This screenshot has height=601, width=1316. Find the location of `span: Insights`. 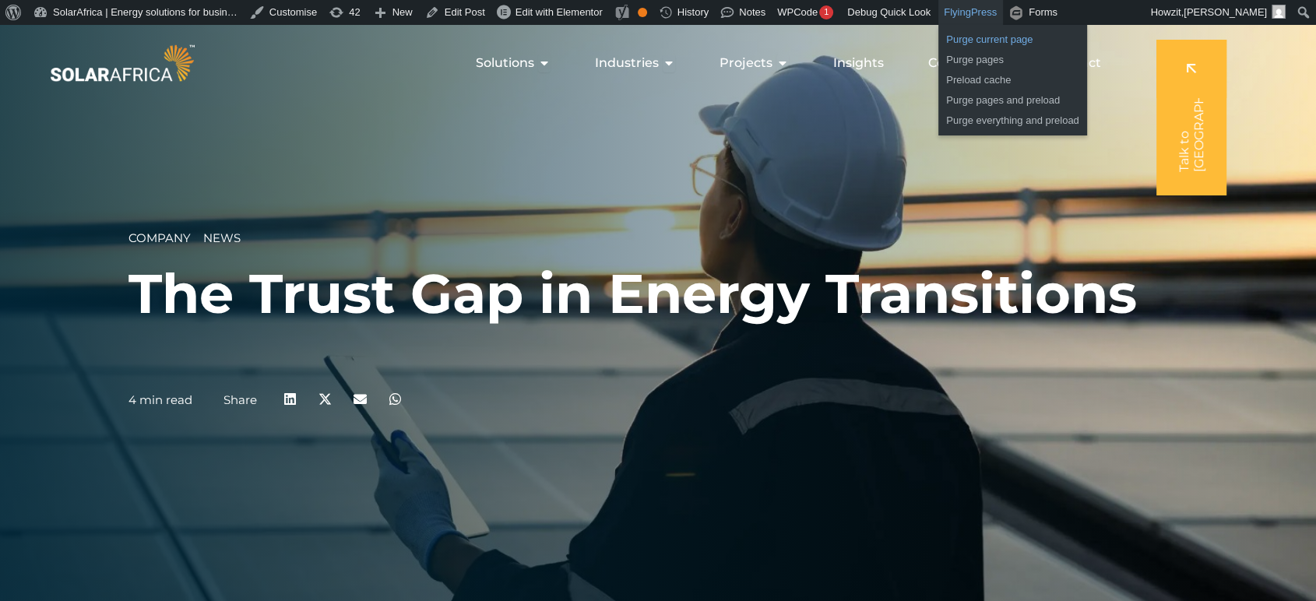

span: Insights is located at coordinates (858, 63).